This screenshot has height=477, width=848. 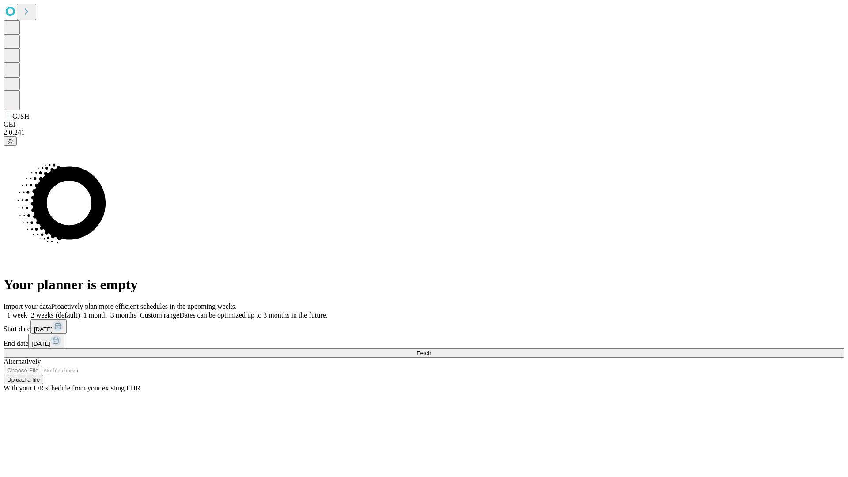 I want to click on span: Custom range, so click(x=159, y=315).